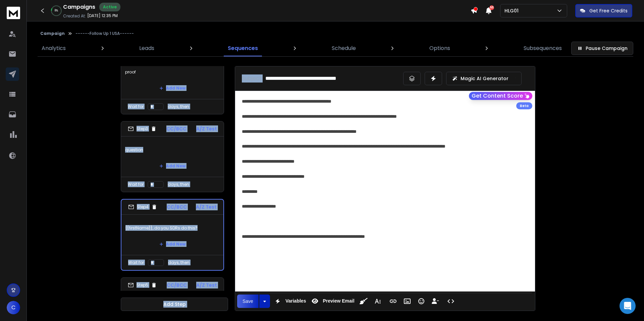 The image size is (644, 321). I want to click on a: Subsequences, so click(543, 48).